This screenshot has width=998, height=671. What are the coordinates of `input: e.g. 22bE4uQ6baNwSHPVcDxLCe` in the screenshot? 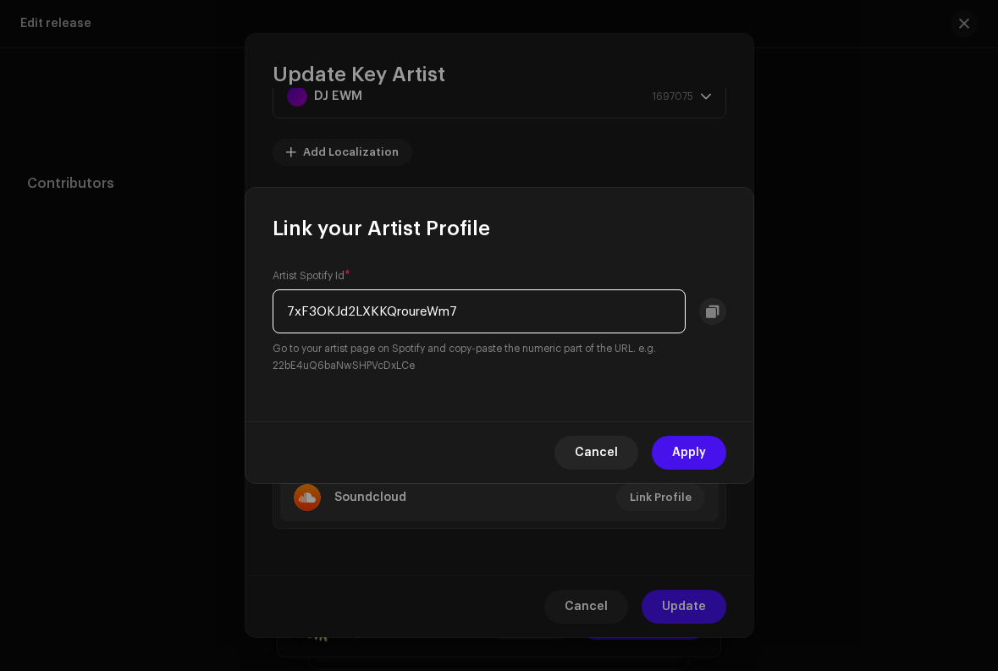 It's located at (479, 312).